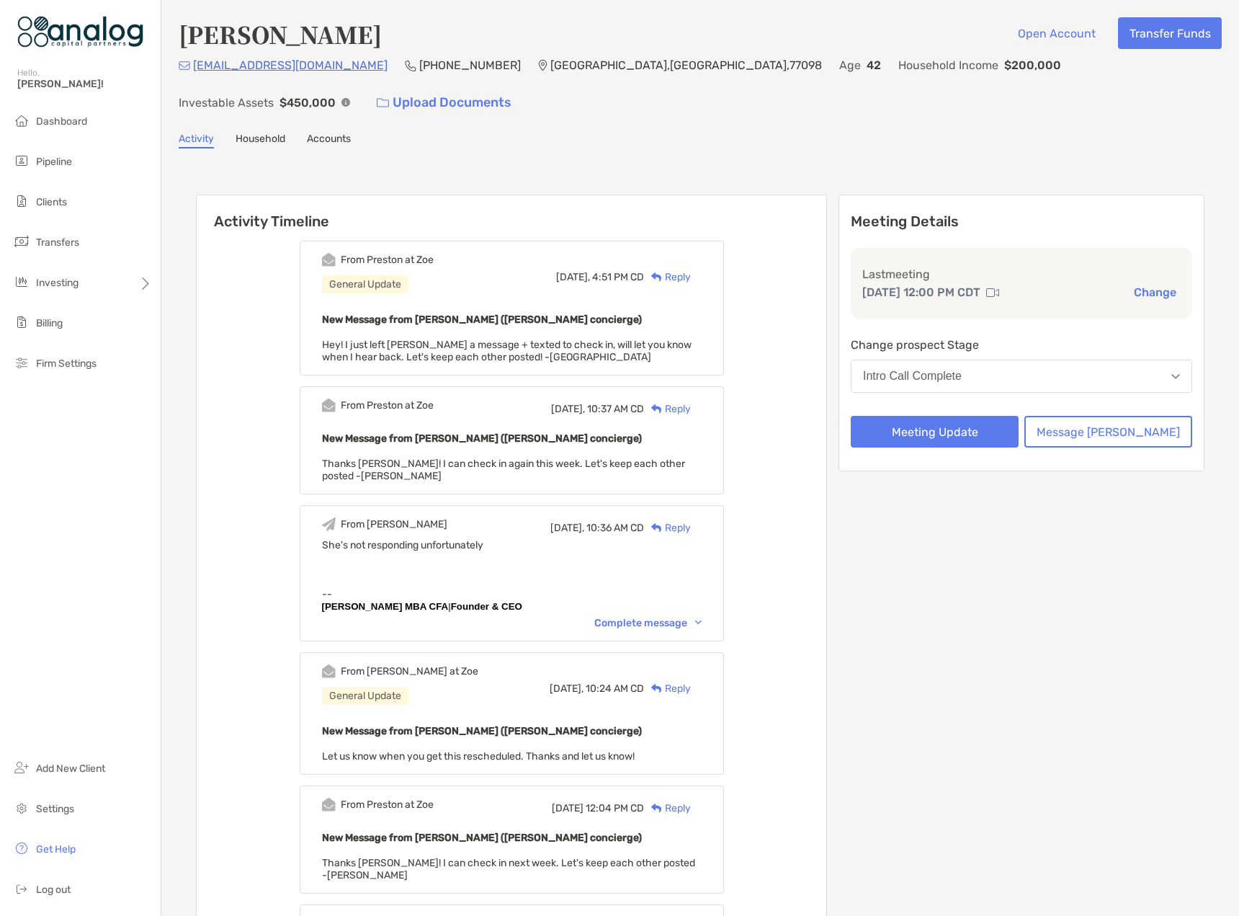 This screenshot has height=916, width=1239. What do you see at coordinates (80, 32) in the screenshot?
I see `img: Zoe Logo` at bounding box center [80, 32].